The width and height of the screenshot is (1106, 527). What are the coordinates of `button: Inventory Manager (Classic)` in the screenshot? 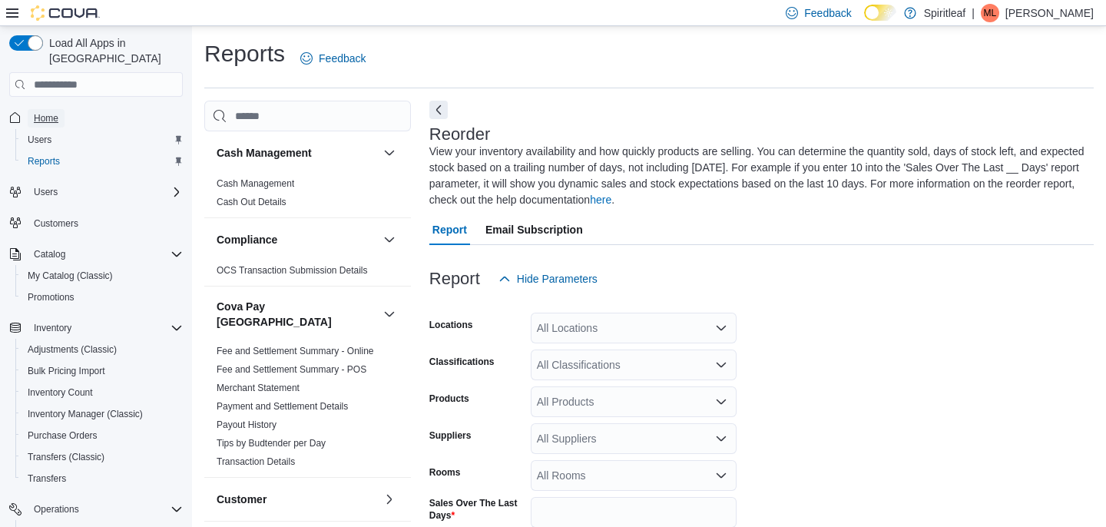 It's located at (102, 414).